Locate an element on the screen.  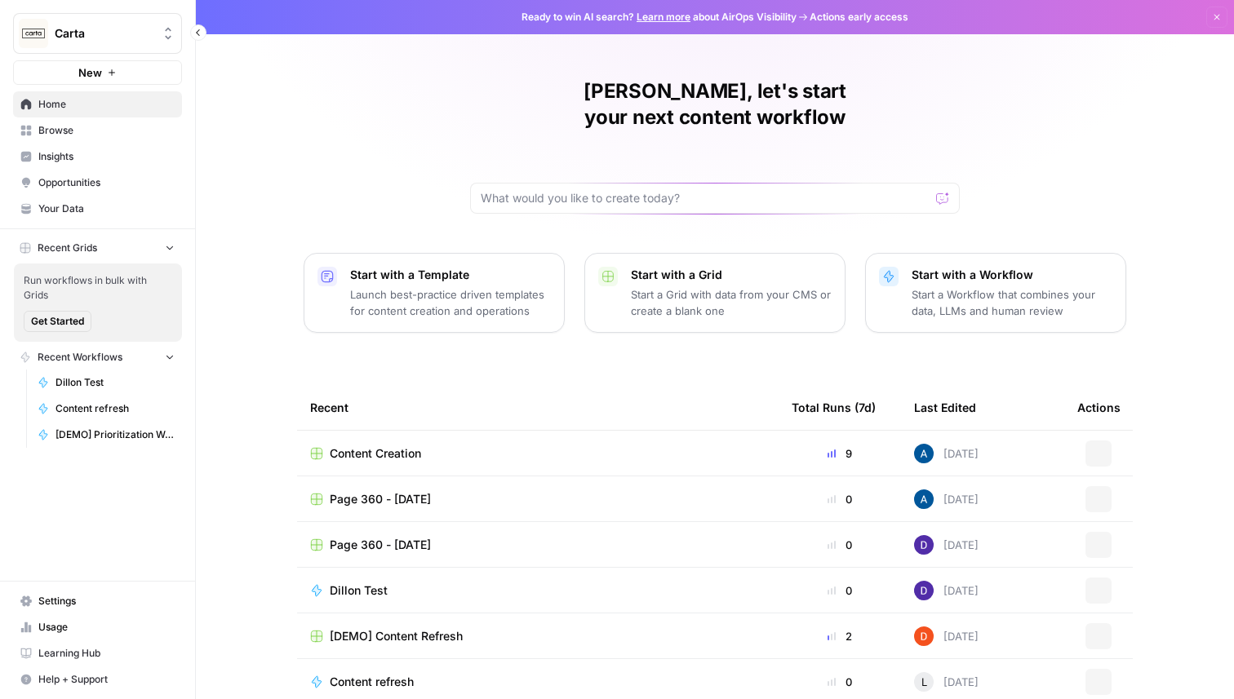
div: Recent is located at coordinates (538, 407).